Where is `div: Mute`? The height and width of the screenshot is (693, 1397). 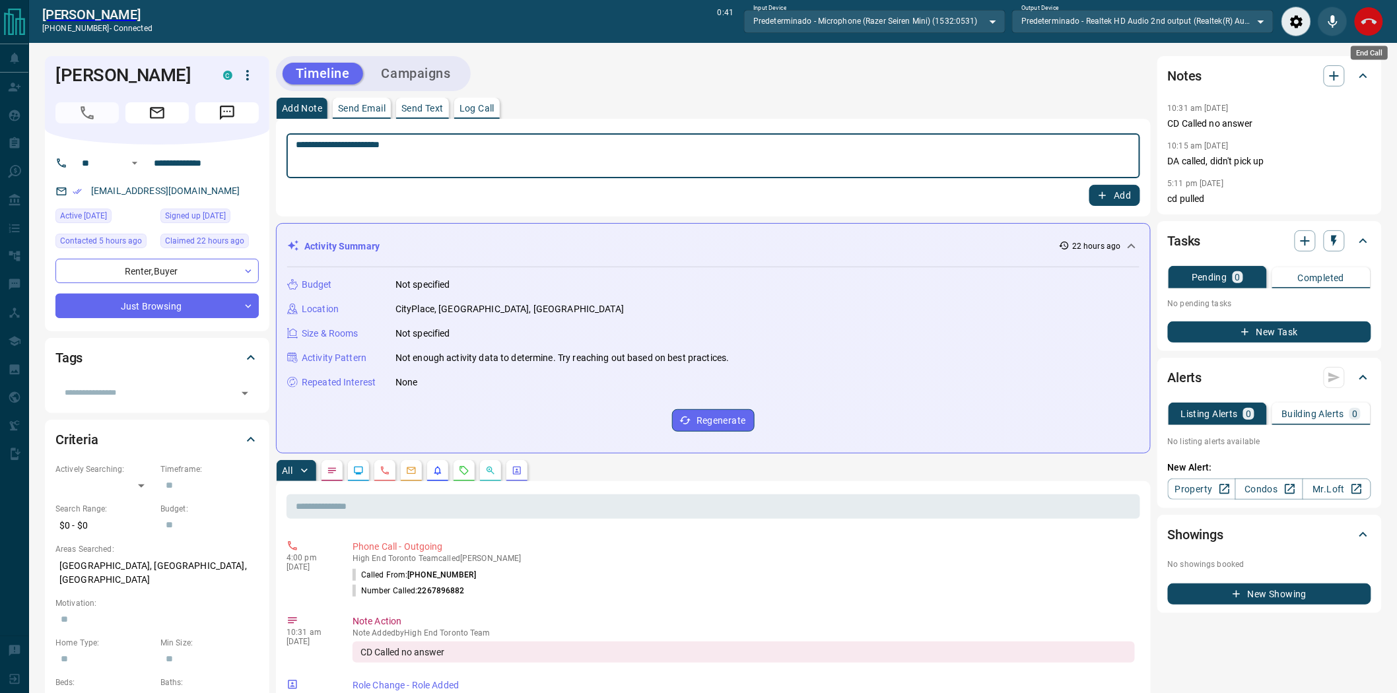
div: Mute is located at coordinates (1333, 21).